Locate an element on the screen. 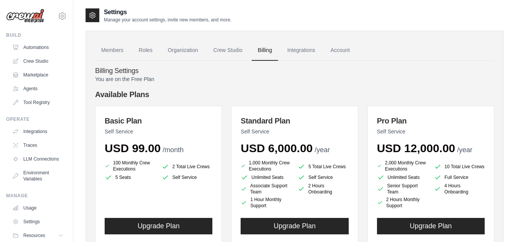 The width and height of the screenshot is (516, 242). li: Full Service is located at coordinates (459, 177).